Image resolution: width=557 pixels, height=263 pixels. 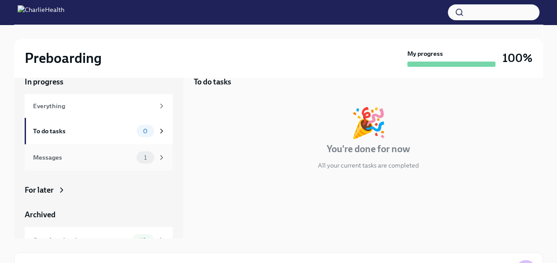 What do you see at coordinates (99, 131) in the screenshot?
I see `a: To do tasks0` at bounding box center [99, 131].